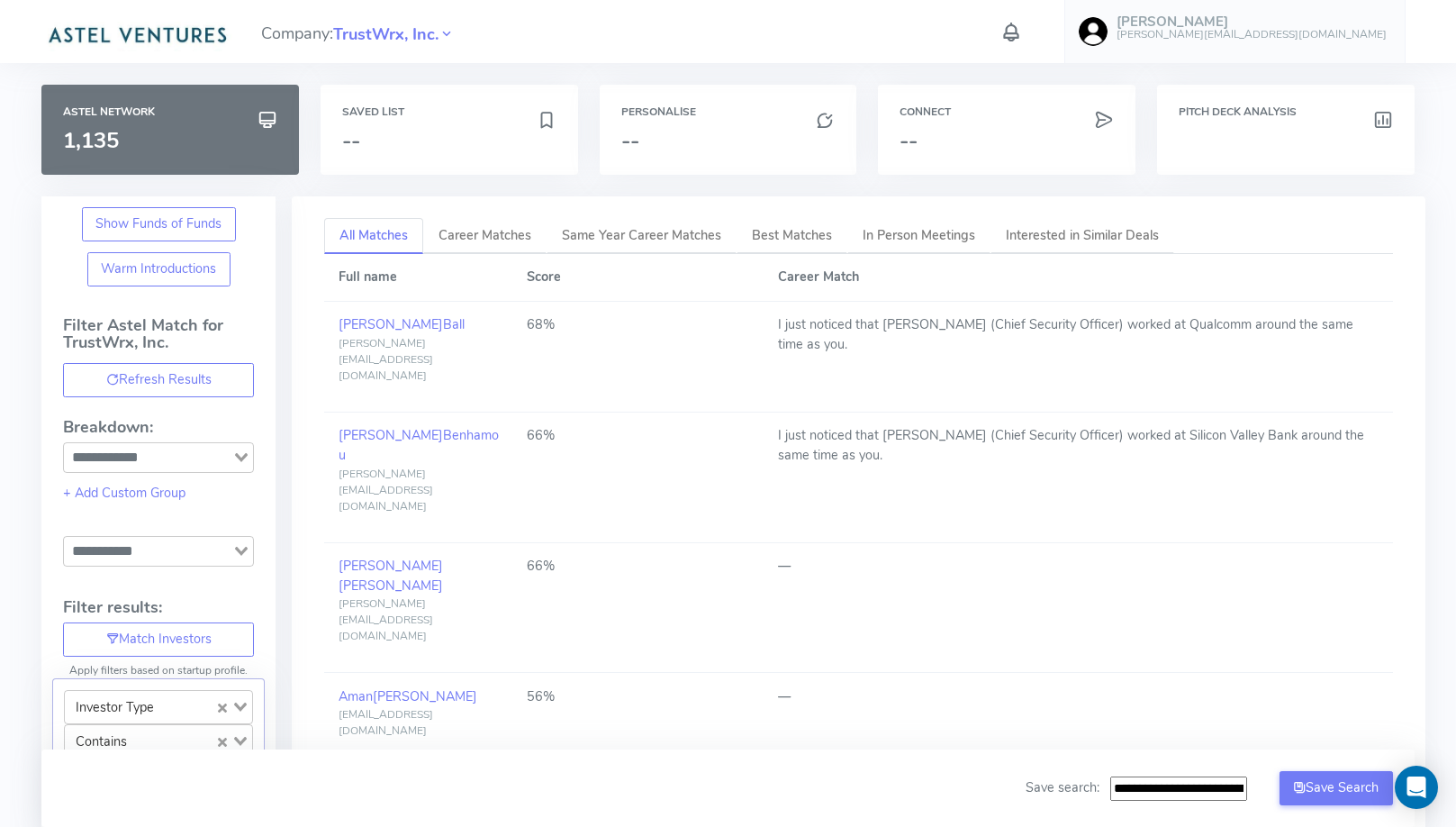 The width and height of the screenshot is (1456, 827). I want to click on th: Full name, so click(417, 277).